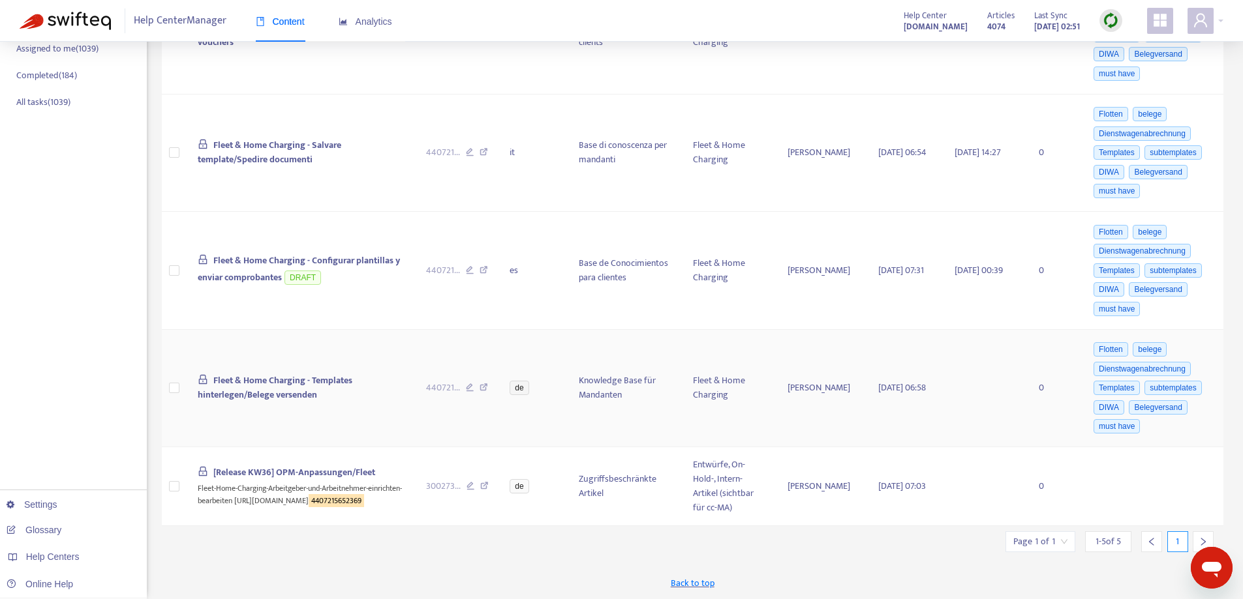  I want to click on span: 300273 ..., so click(443, 487).